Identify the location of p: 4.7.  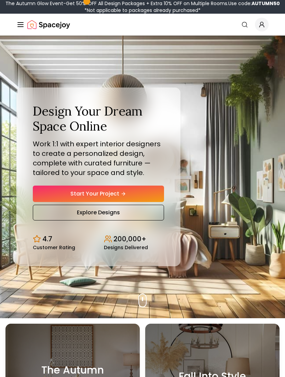
(47, 239).